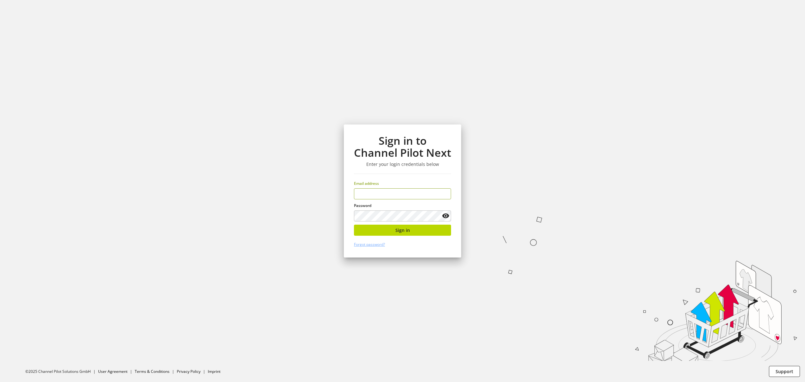  Describe the element at coordinates (188, 372) in the screenshot. I see `a: Privacy Policy` at that location.